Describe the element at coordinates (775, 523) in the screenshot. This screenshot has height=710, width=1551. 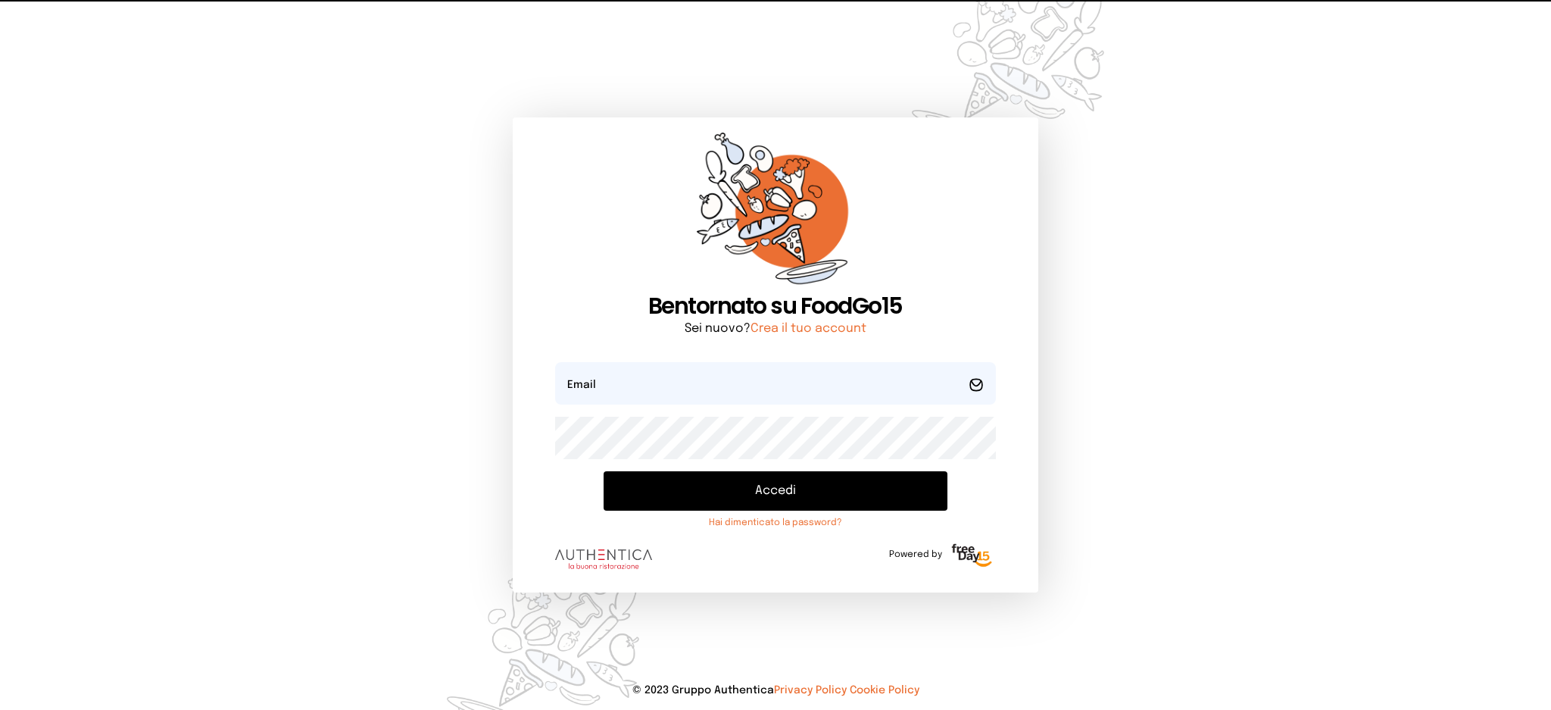
I see `a: Hai dimenticato la password?` at that location.